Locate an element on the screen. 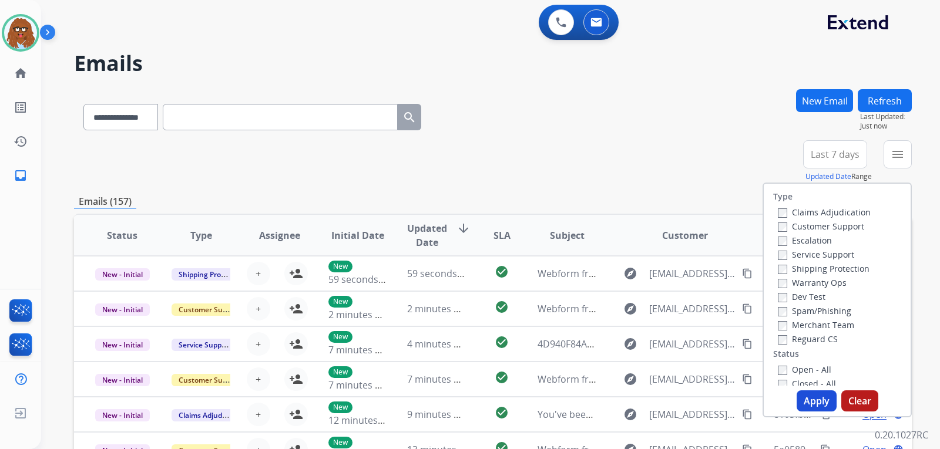 The image size is (940, 449). span: 4 minutes ago is located at coordinates (438, 344).